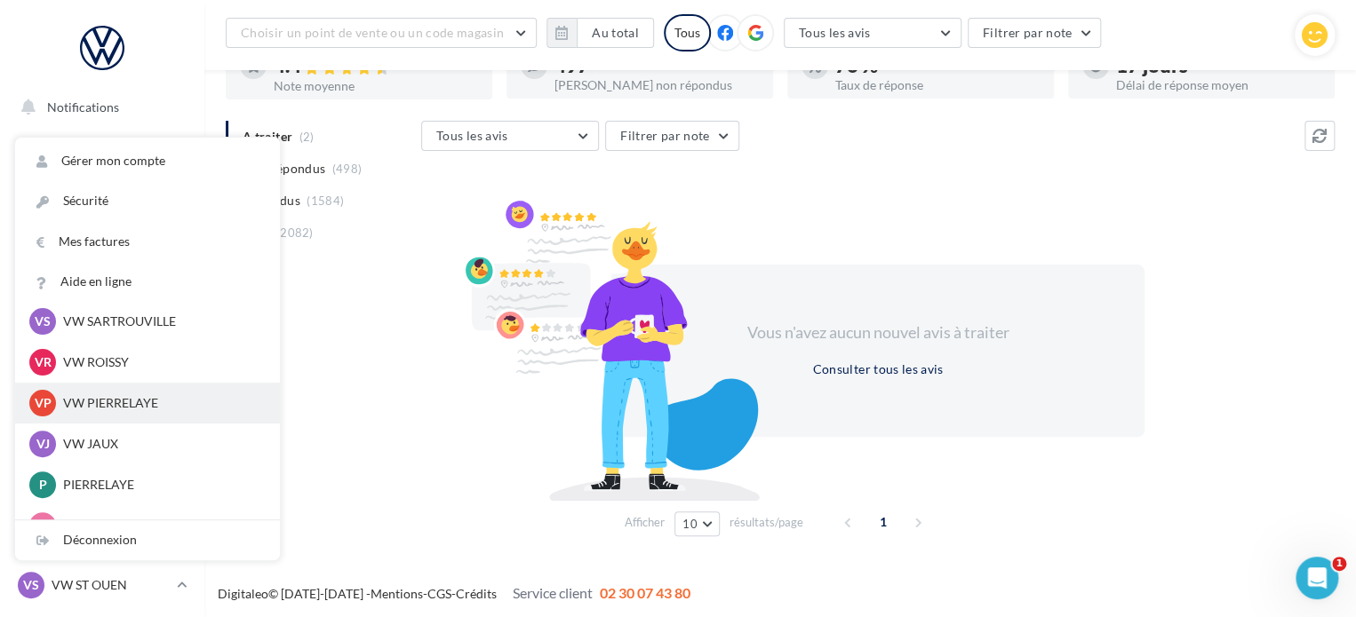  What do you see at coordinates (381, 33) in the screenshot?
I see `button: Choisir un point de vente ou un code magasin` at bounding box center [381, 33].